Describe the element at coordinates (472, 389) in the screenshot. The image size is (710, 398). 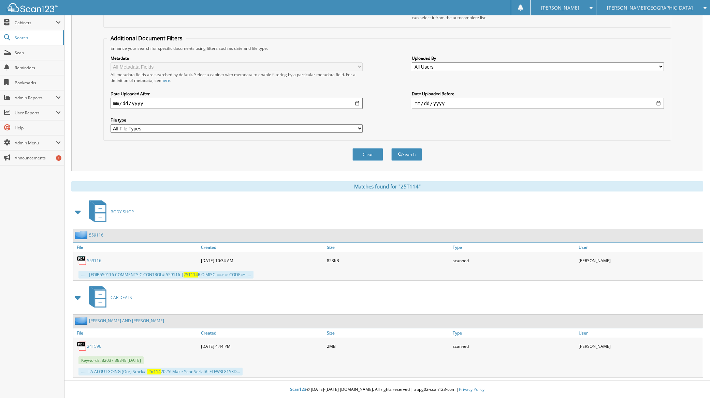
I see `a: Privacy Policy` at that location.